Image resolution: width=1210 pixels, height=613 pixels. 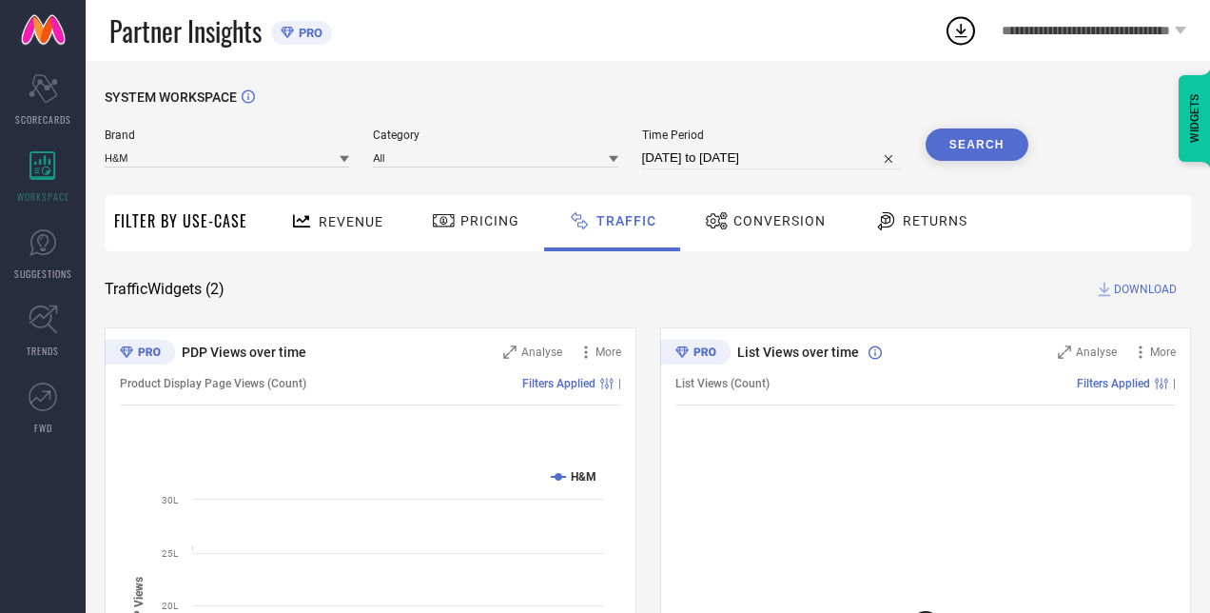 I want to click on span: Returns, so click(x=935, y=221).